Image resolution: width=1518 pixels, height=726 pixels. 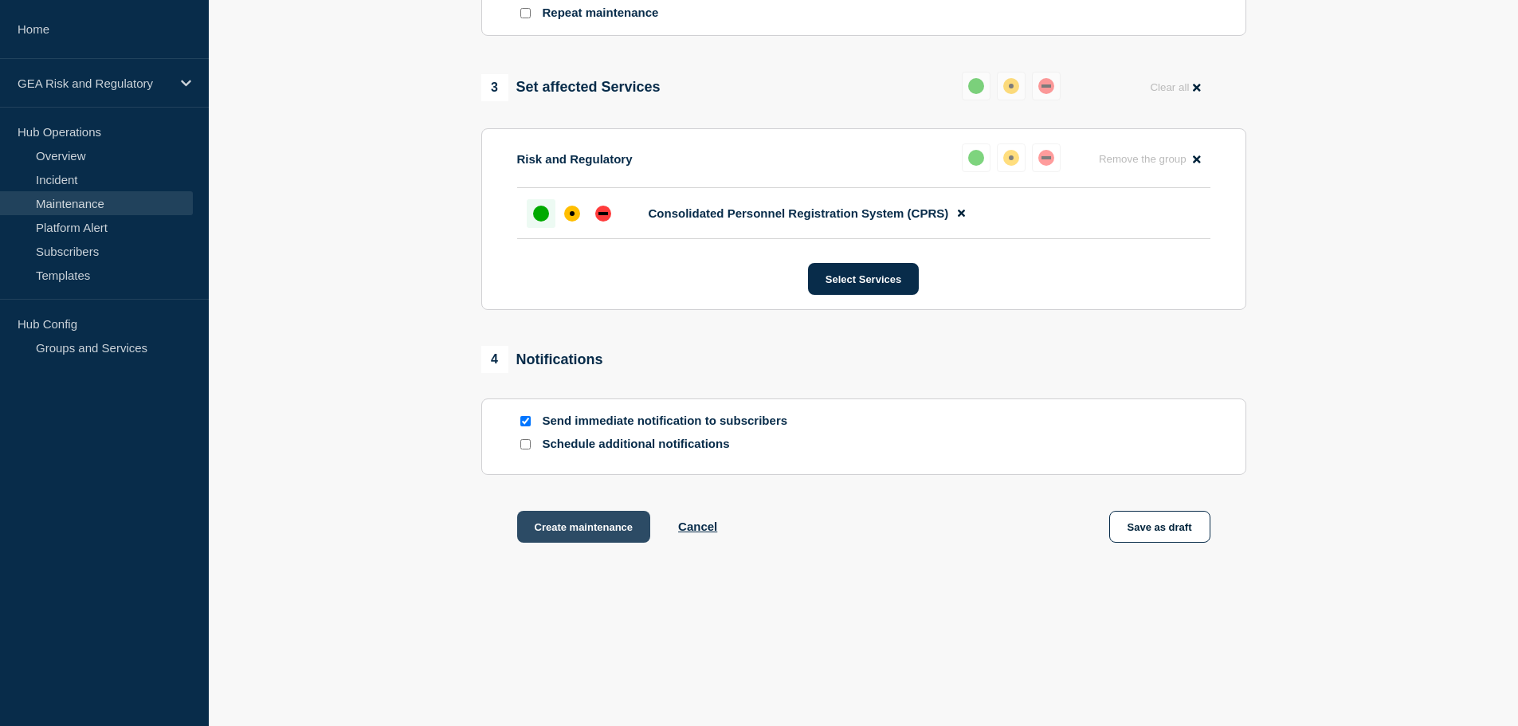 What do you see at coordinates (670, 421) in the screenshot?
I see `p: Send immediate notification to subscribers` at bounding box center [670, 421].